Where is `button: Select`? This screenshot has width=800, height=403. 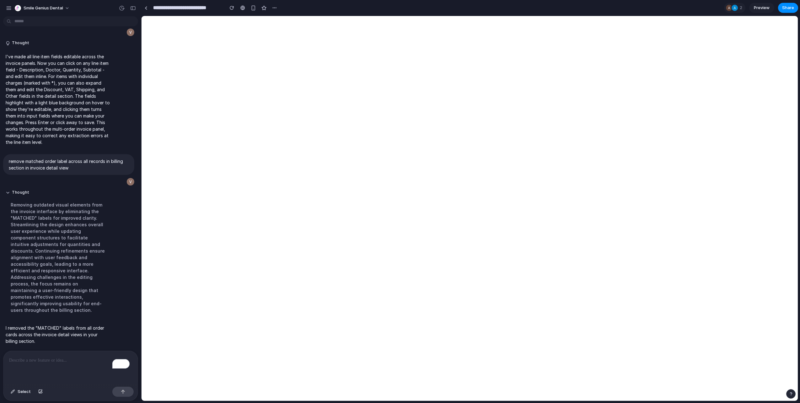 button: Select is located at coordinates (21, 392).